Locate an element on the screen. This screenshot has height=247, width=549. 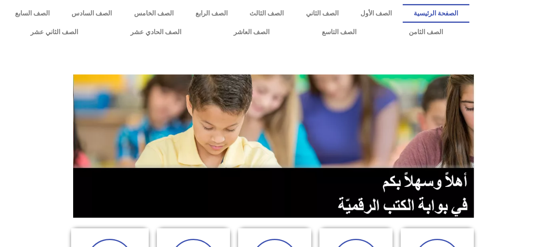
a: الصف التاسع is located at coordinates (339, 32).